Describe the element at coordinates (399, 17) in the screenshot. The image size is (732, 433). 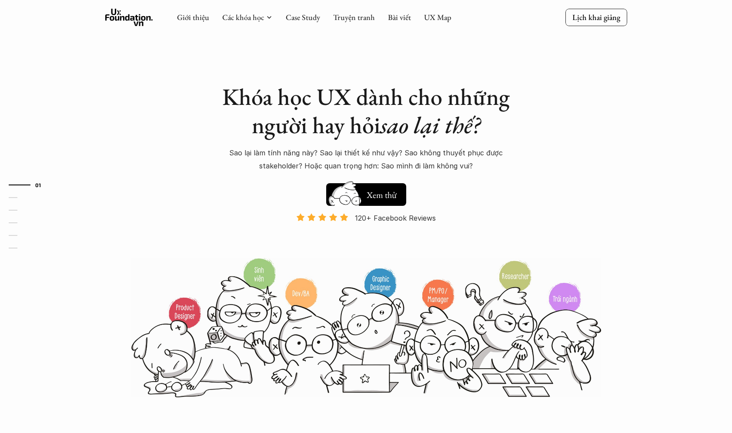
I see `a: Bài viết` at that location.